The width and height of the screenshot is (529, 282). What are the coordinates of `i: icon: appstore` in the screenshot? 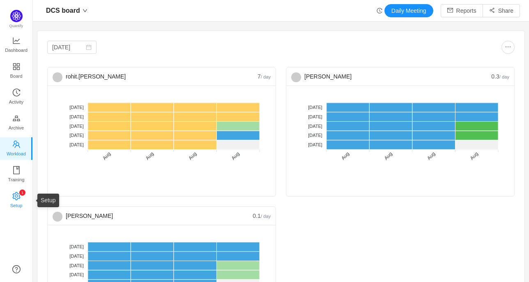 It's located at (16, 67).